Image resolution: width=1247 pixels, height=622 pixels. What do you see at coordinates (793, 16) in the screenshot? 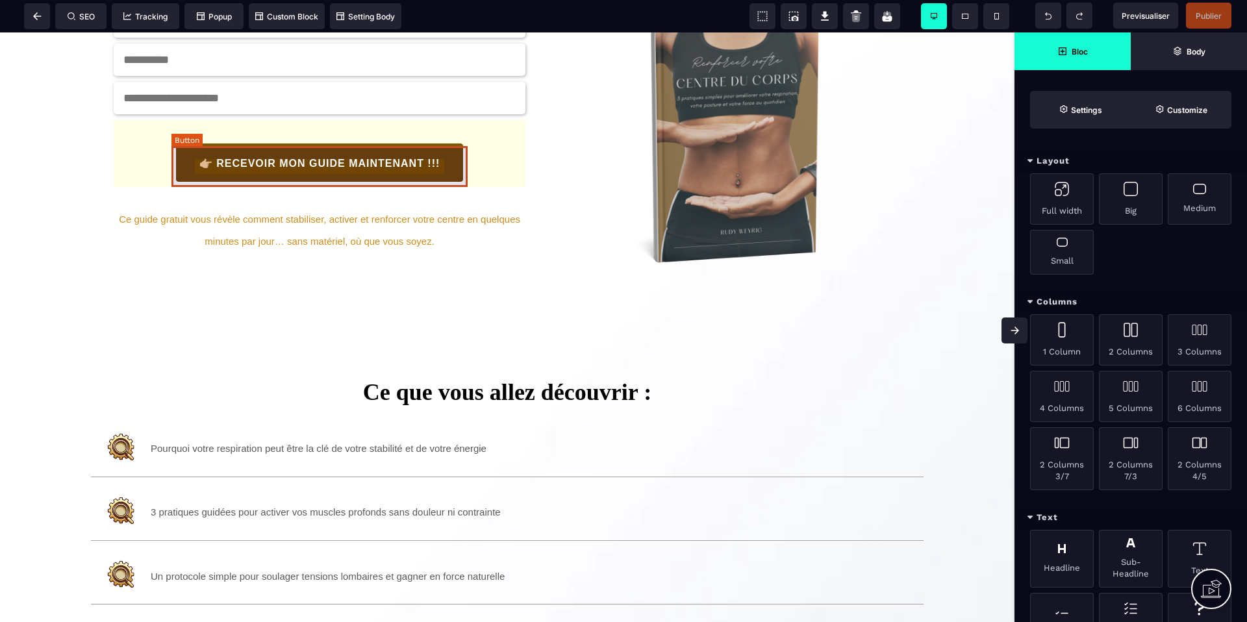
I see `span: Screenshot` at bounding box center [793, 16].